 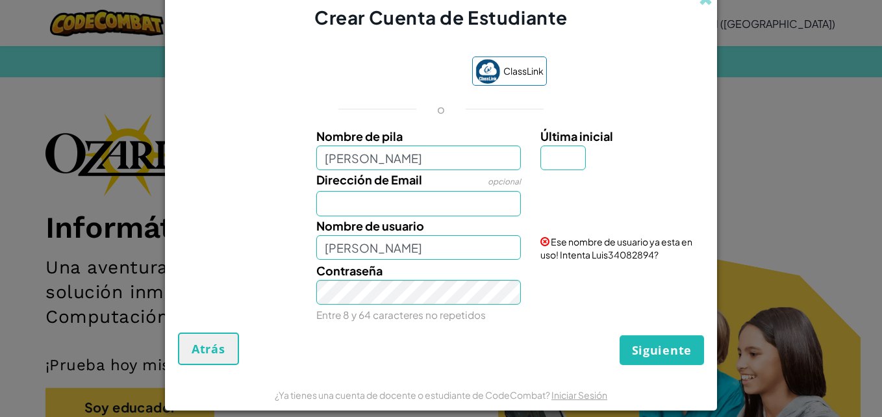 I want to click on span: ¿Ya tienes una cuenta de docente o estudiante de CodeCombat?, so click(x=413, y=395).